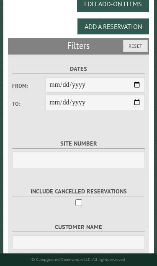 Image resolution: width=157 pixels, height=266 pixels. What do you see at coordinates (29, 104) in the screenshot?
I see `label: To:` at bounding box center [29, 104].